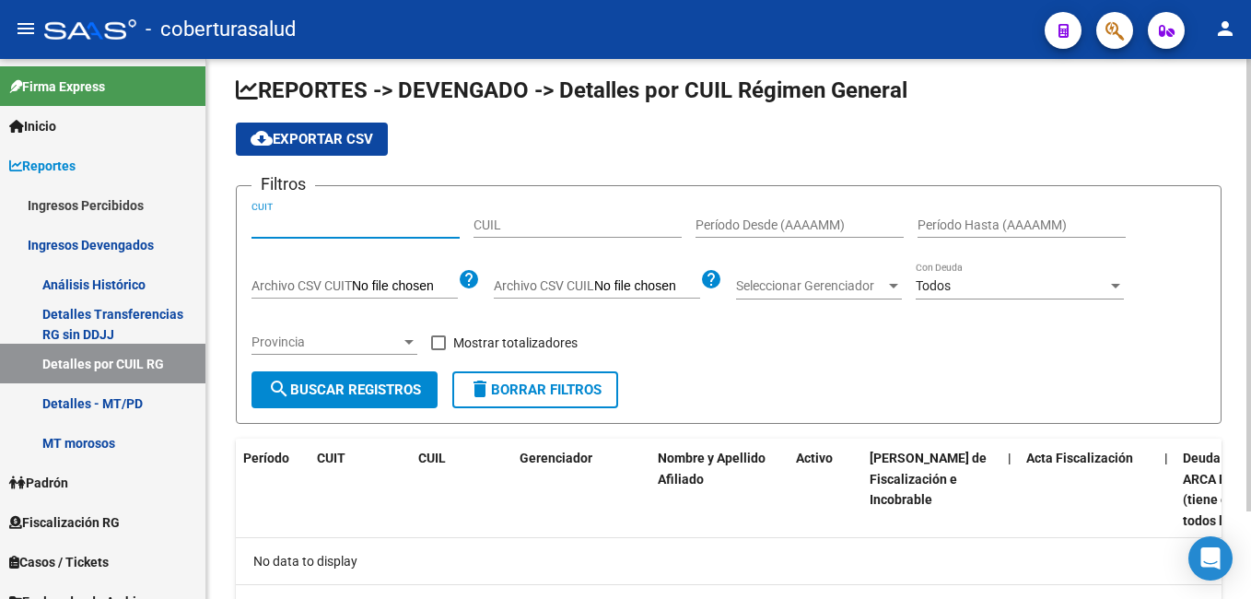 The image size is (1251, 599). What do you see at coordinates (283, 184) in the screenshot?
I see `h3: Filtros` at bounding box center [283, 184].